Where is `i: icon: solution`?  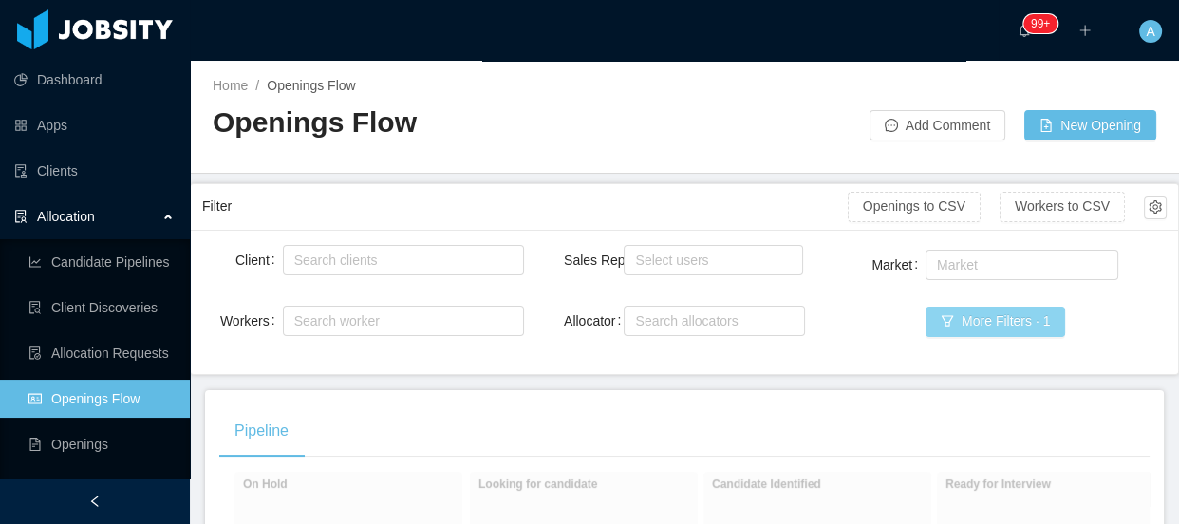 i: icon: solution is located at coordinates (21, 216).